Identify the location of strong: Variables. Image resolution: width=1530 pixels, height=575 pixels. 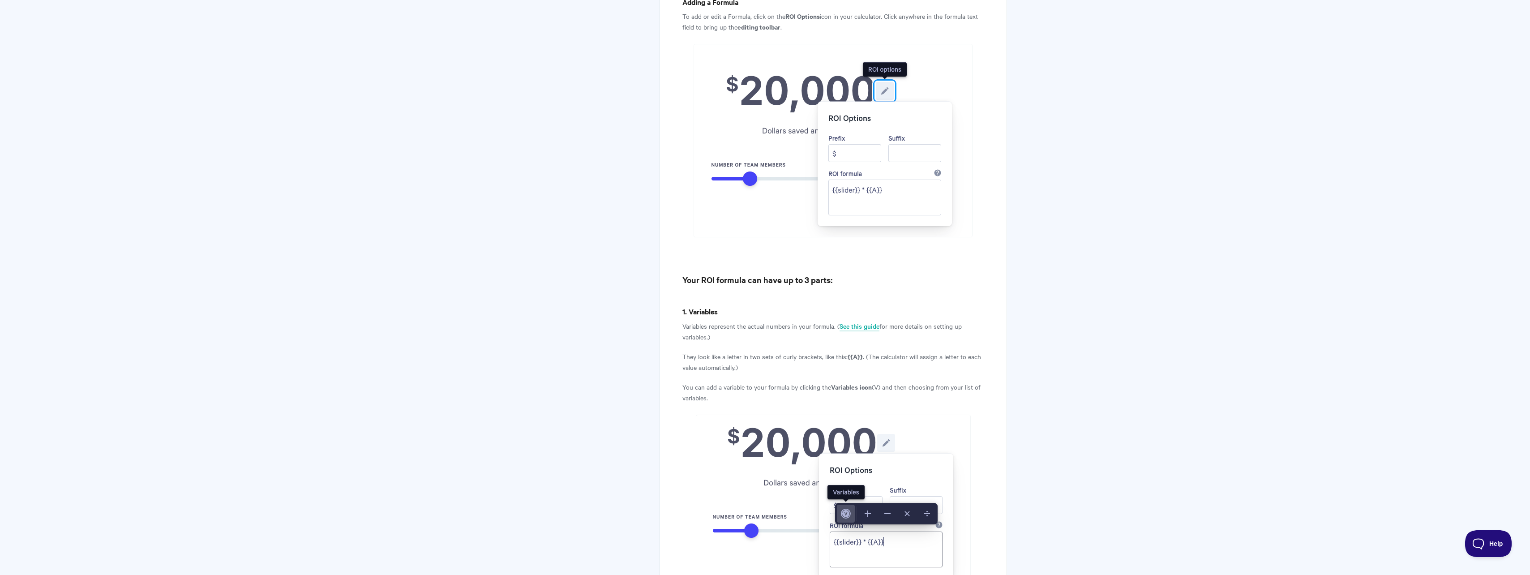
(845, 386).